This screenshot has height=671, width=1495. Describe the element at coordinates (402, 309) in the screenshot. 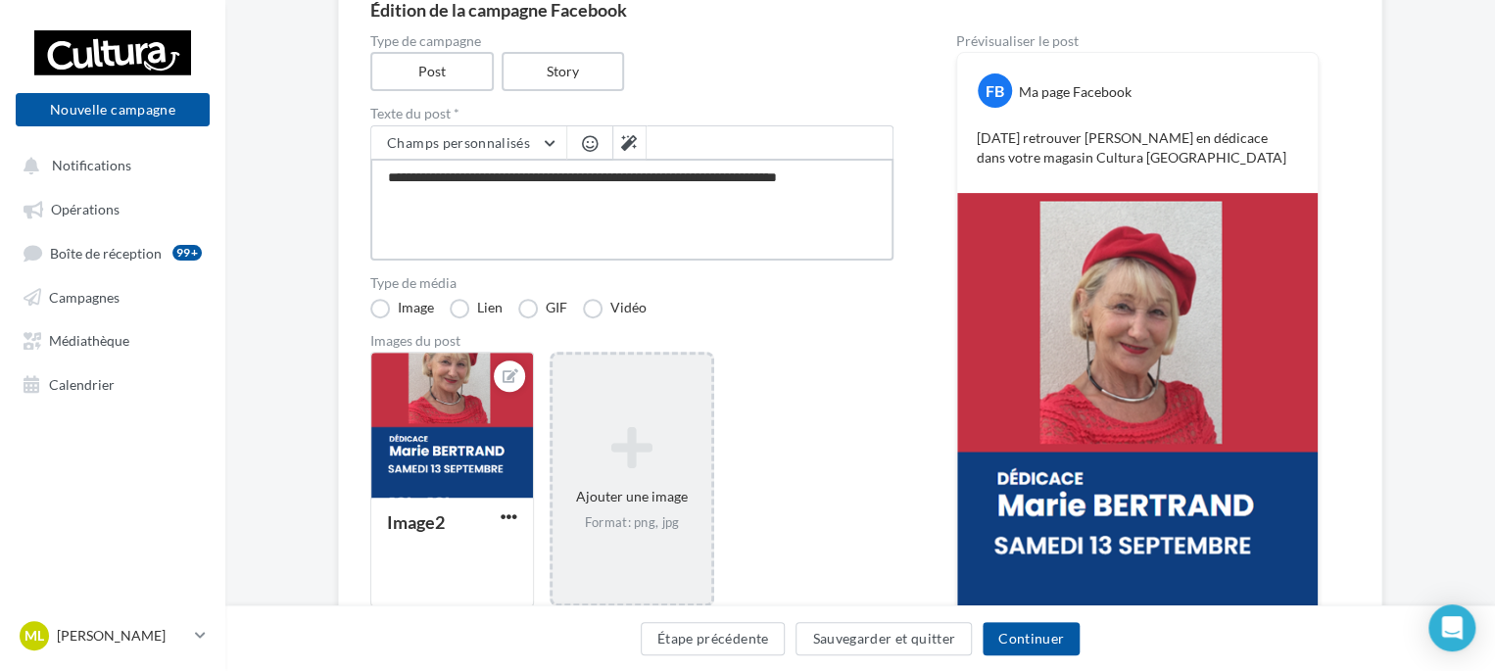

I see `label: Image` at that location.